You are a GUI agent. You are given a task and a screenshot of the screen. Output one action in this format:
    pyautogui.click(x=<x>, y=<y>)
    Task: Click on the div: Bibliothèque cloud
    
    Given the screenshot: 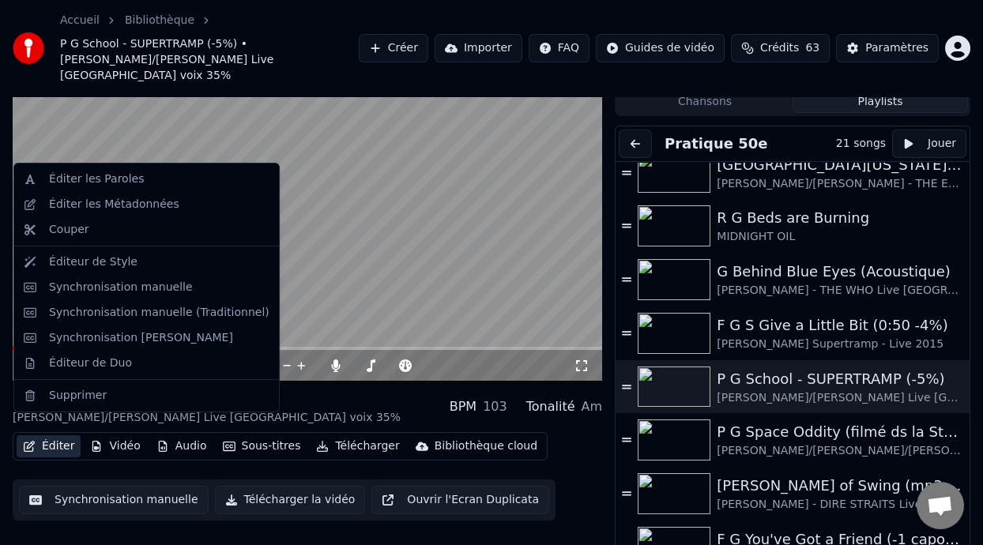 What is the action you would take?
    pyautogui.click(x=486, y=446)
    